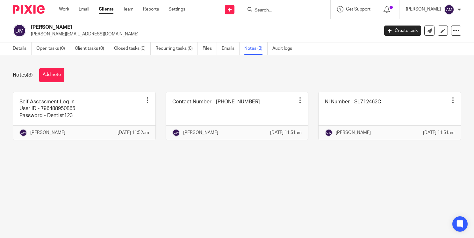 The height and width of the screenshot is (238, 474). I want to click on a: Team, so click(128, 9).